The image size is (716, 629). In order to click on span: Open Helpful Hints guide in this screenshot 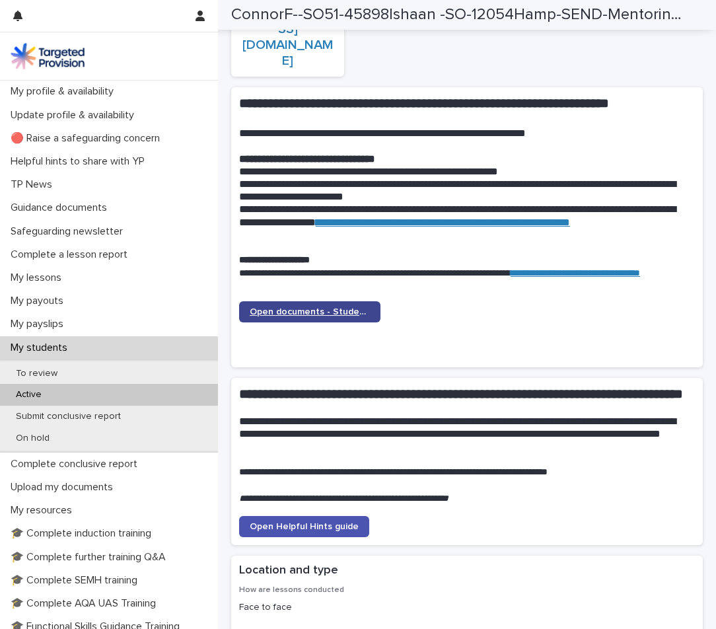, I will do `click(304, 527)`.